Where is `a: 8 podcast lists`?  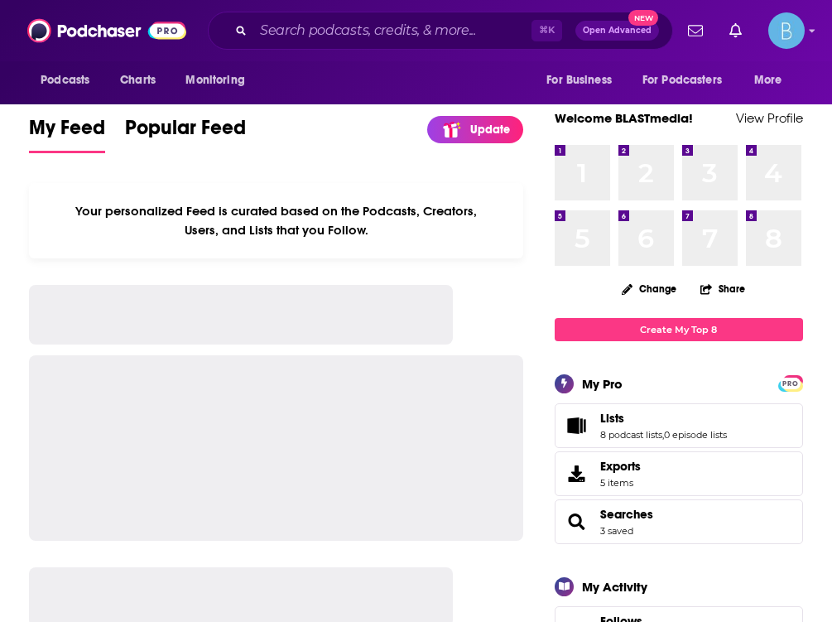
a: 8 podcast lists is located at coordinates (631, 435).